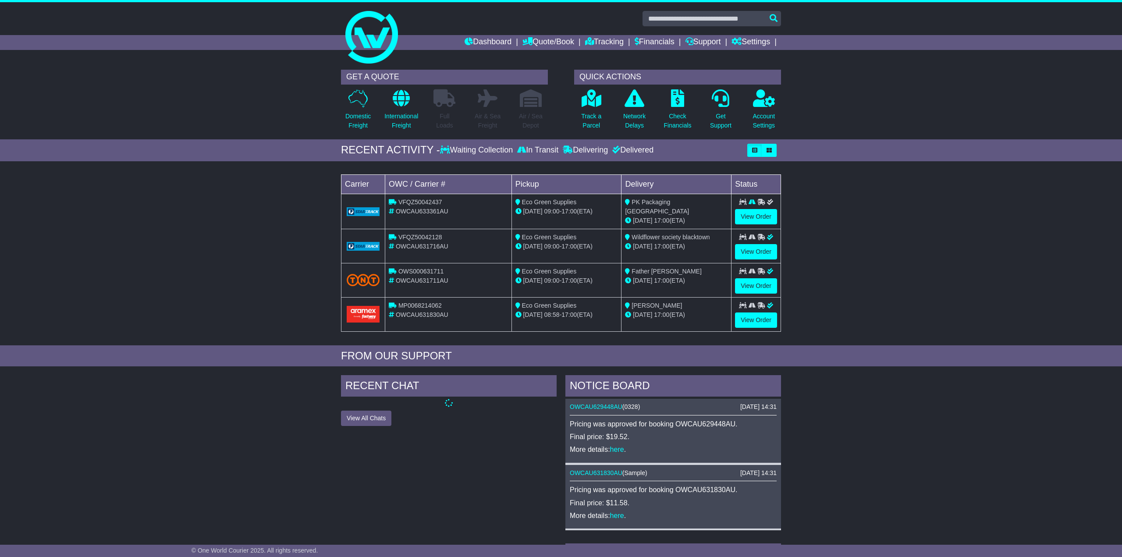 This screenshot has height=557, width=1122. I want to click on div: NOTICE BOARD, so click(673, 387).